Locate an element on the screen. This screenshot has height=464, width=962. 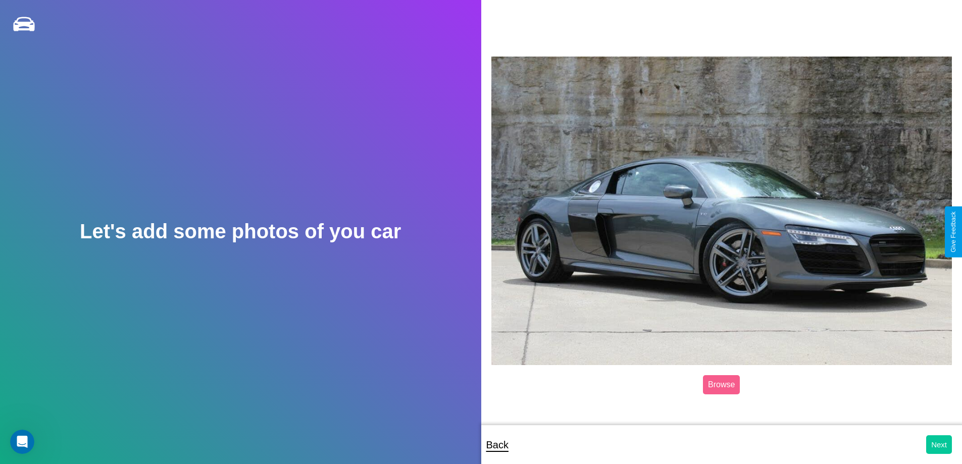
button: Next is located at coordinates (939, 444).